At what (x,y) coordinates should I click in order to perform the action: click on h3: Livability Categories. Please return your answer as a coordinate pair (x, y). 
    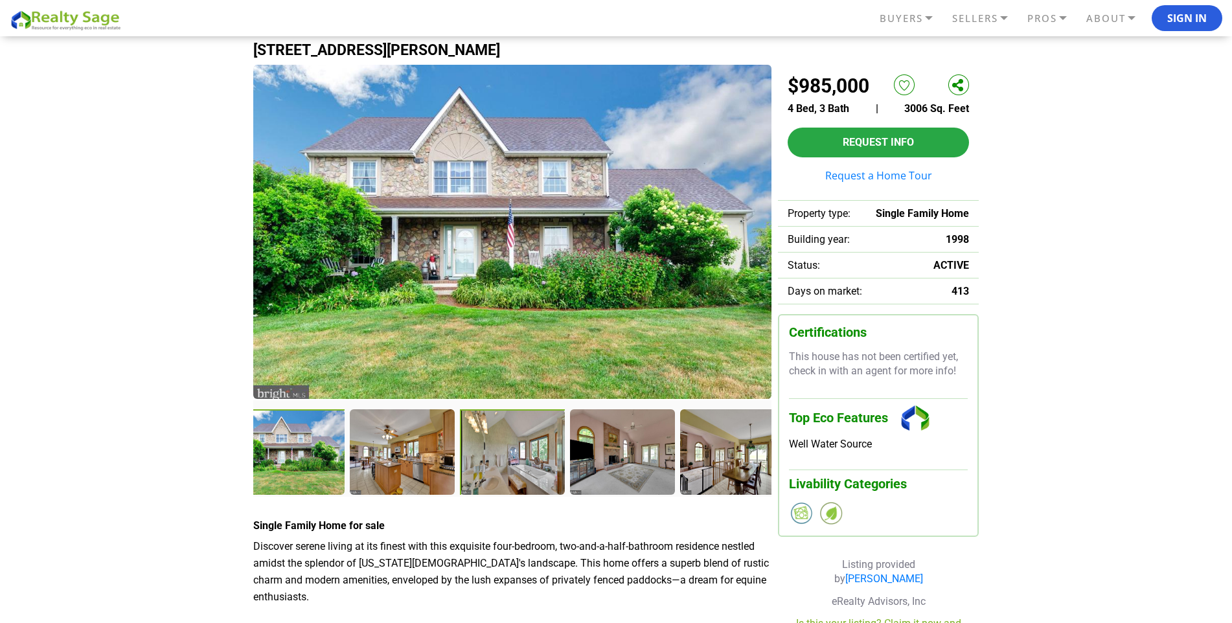
    Looking at the image, I should click on (879, 481).